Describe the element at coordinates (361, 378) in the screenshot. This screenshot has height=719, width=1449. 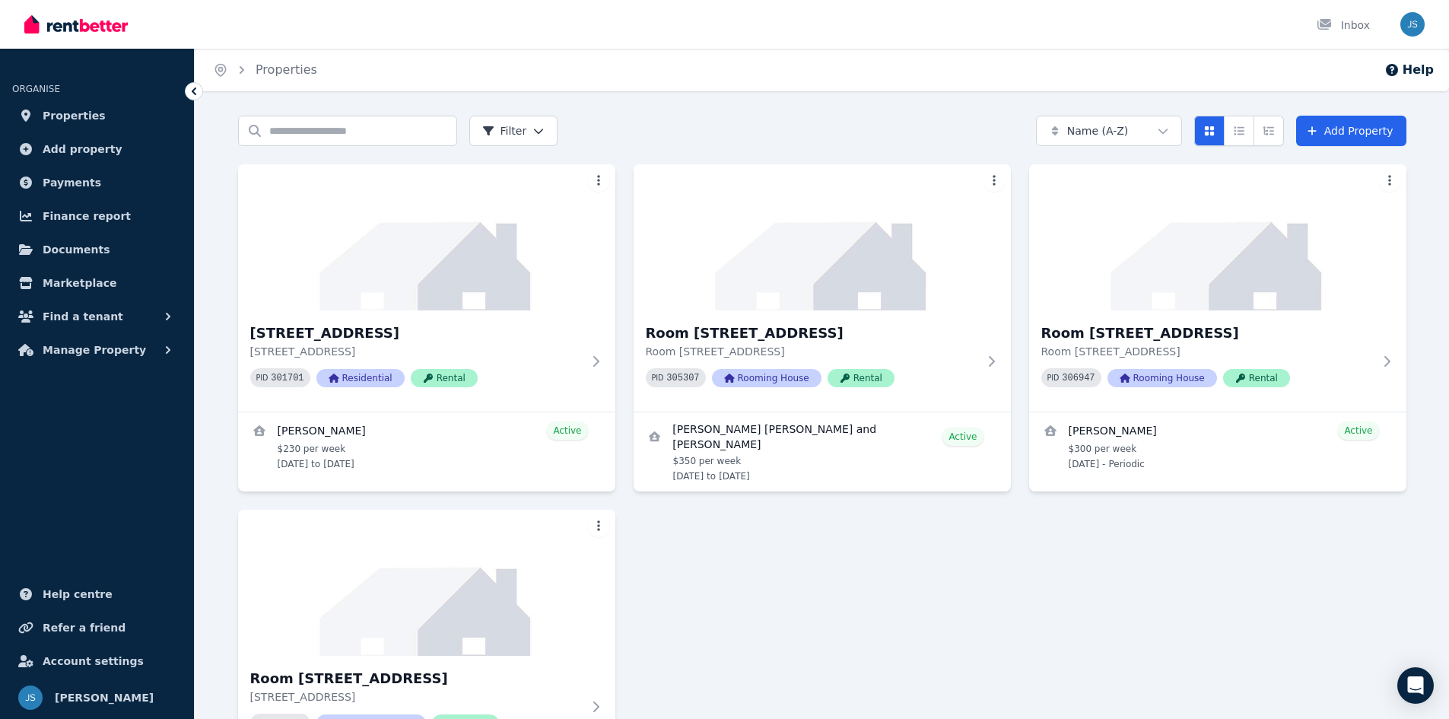
I see `span: Residential` at that location.